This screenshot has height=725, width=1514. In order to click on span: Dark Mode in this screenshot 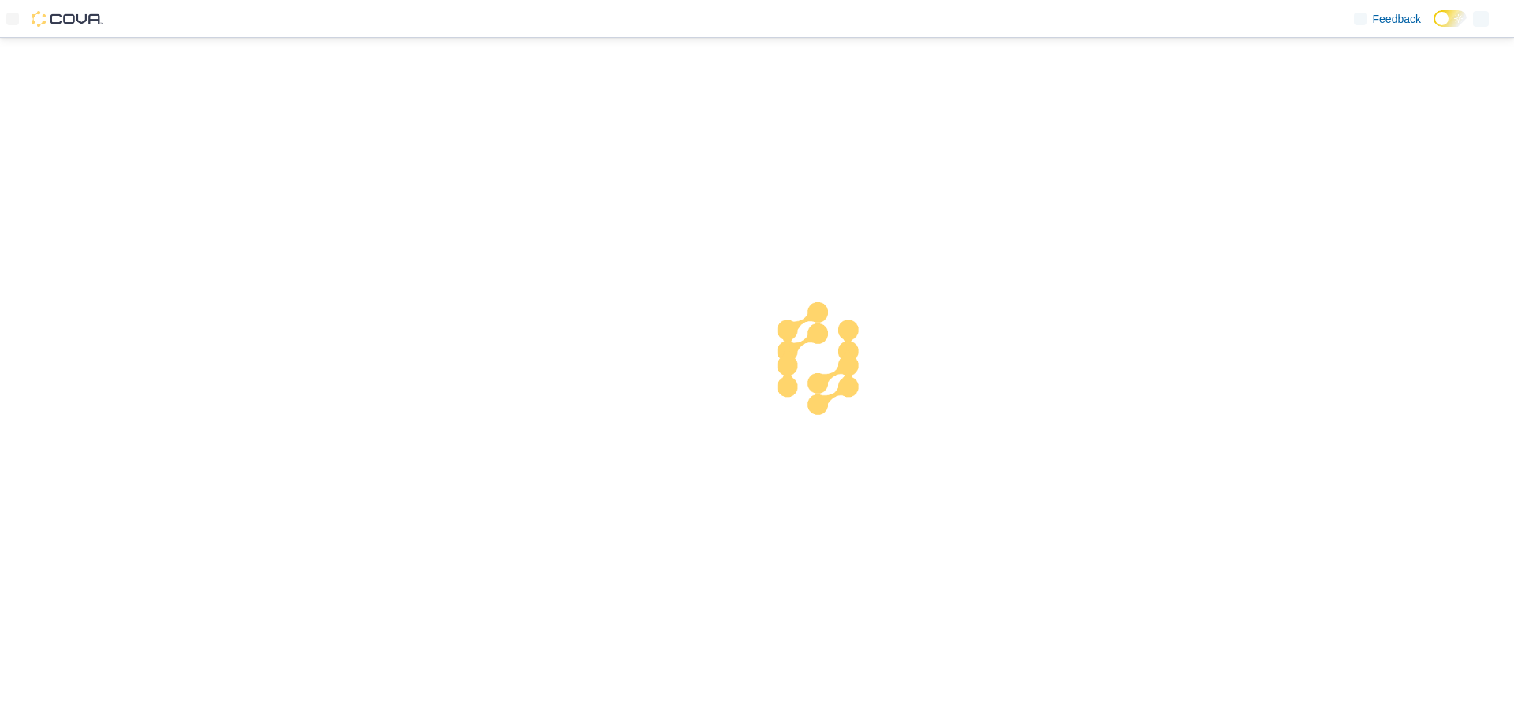, I will do `click(1434, 27)`.